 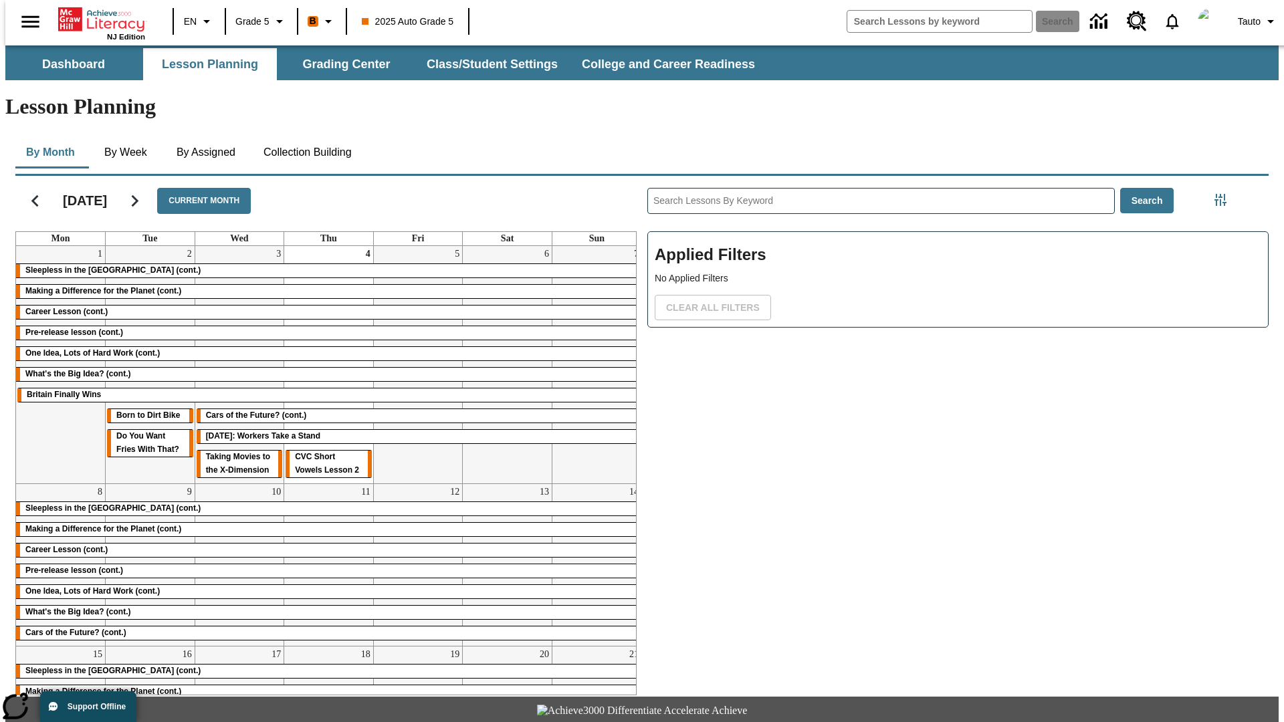 What do you see at coordinates (239, 239) in the screenshot?
I see `a: Wednesday` at bounding box center [239, 239].